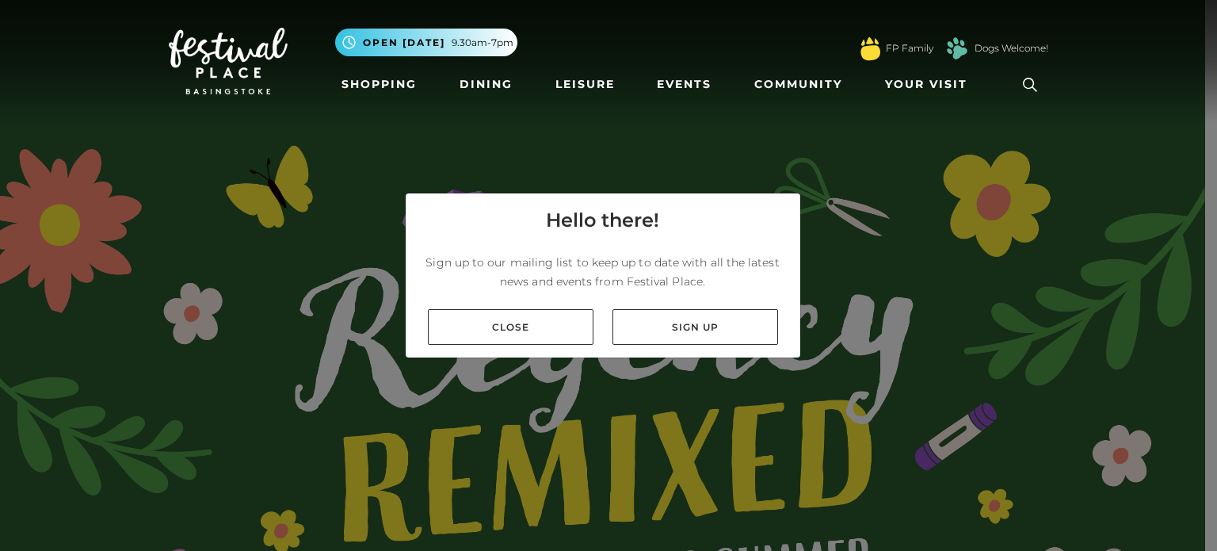  What do you see at coordinates (927, 84) in the screenshot?
I see `span: Your Visit` at bounding box center [927, 84].